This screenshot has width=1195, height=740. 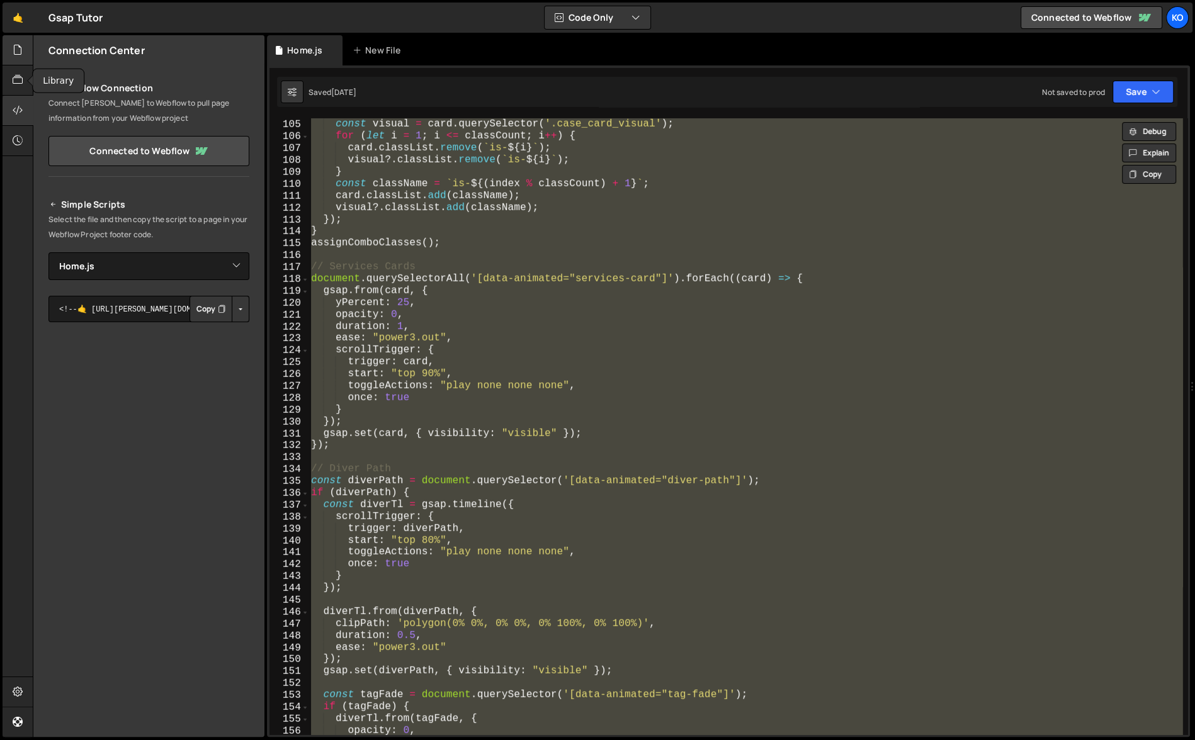 What do you see at coordinates (289, 470) in the screenshot?
I see `div: 134` at bounding box center [289, 470].